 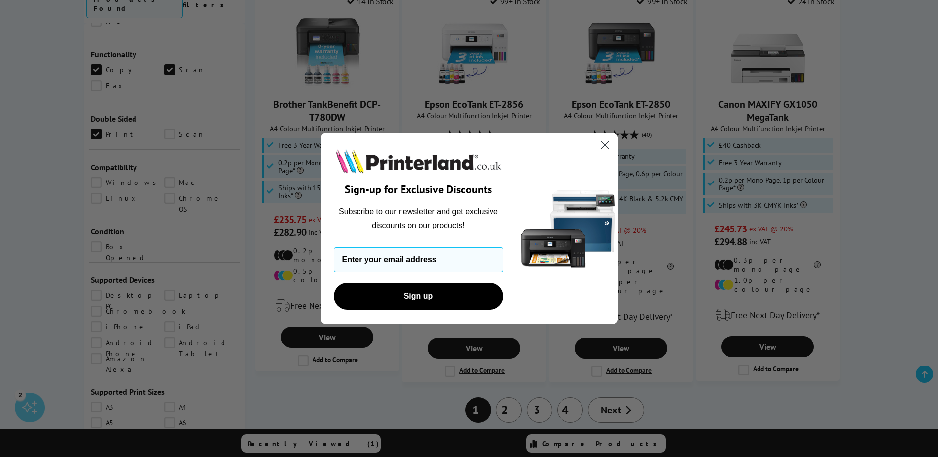 I want to click on img: 5290a21f-4df8-4860-95f4-ea1e8d0e8904.png, so click(x=568, y=228).